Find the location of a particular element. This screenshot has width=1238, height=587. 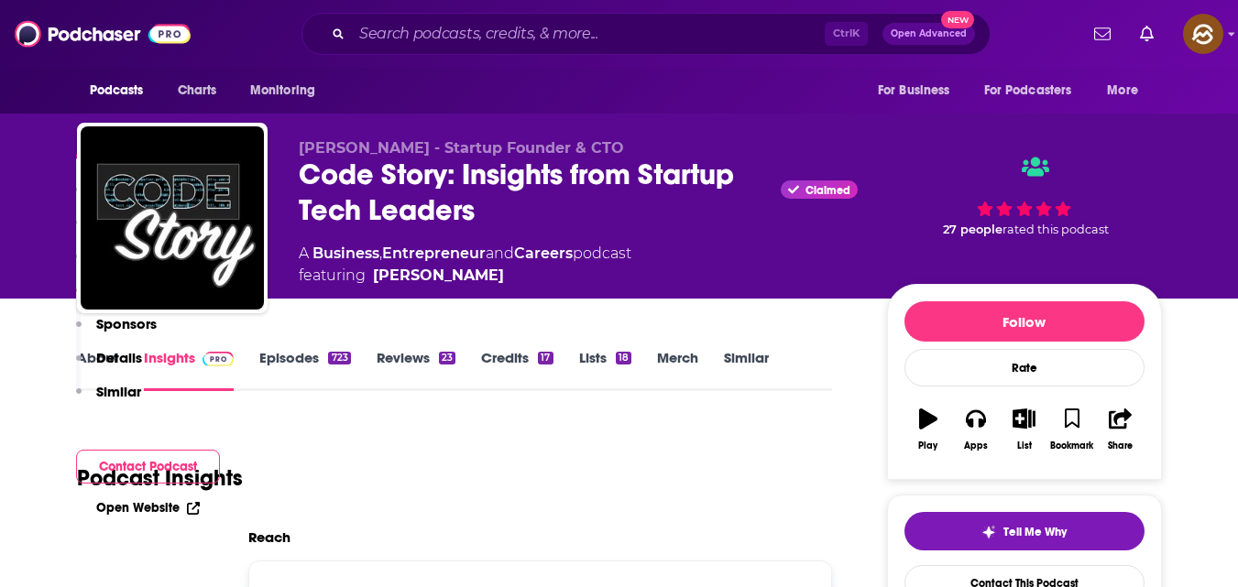

span: More is located at coordinates (1122, 91).